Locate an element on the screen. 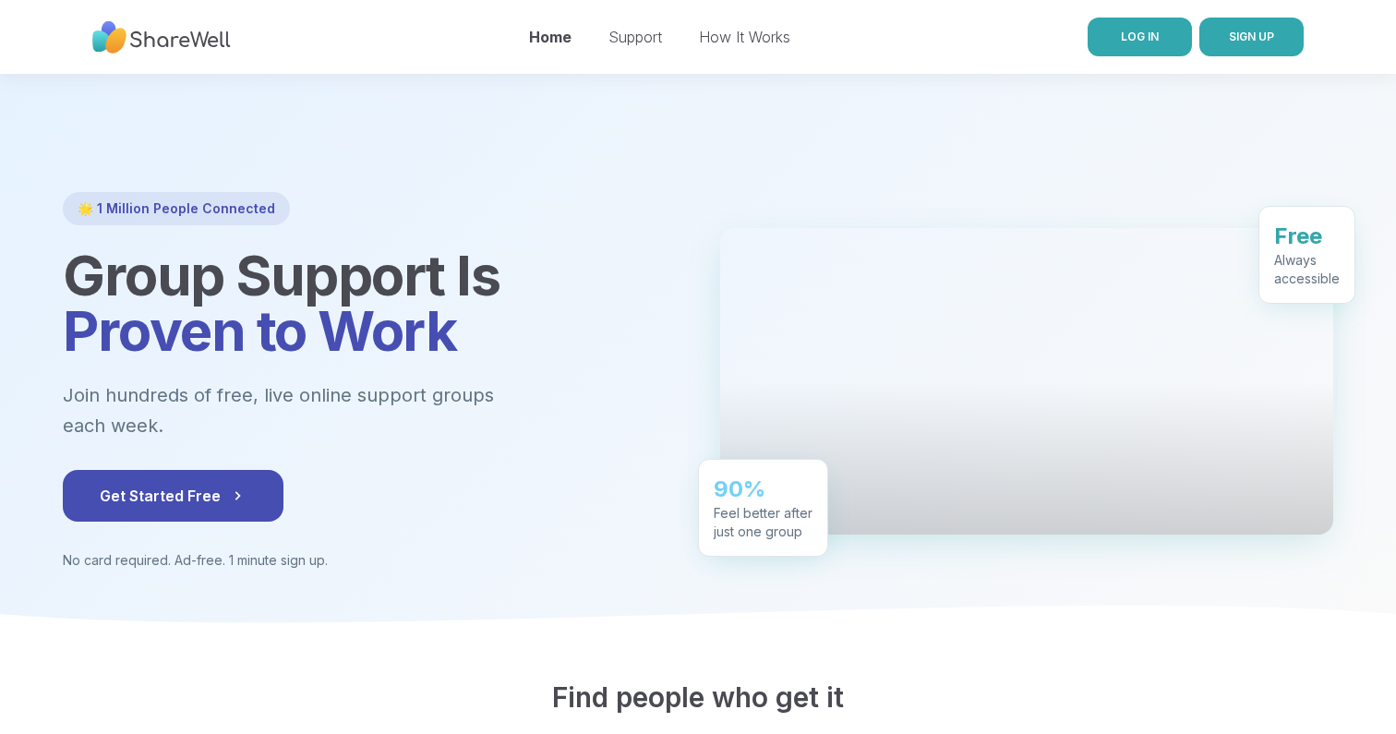 The image size is (1396, 734). div: 90% is located at coordinates (762, 488).